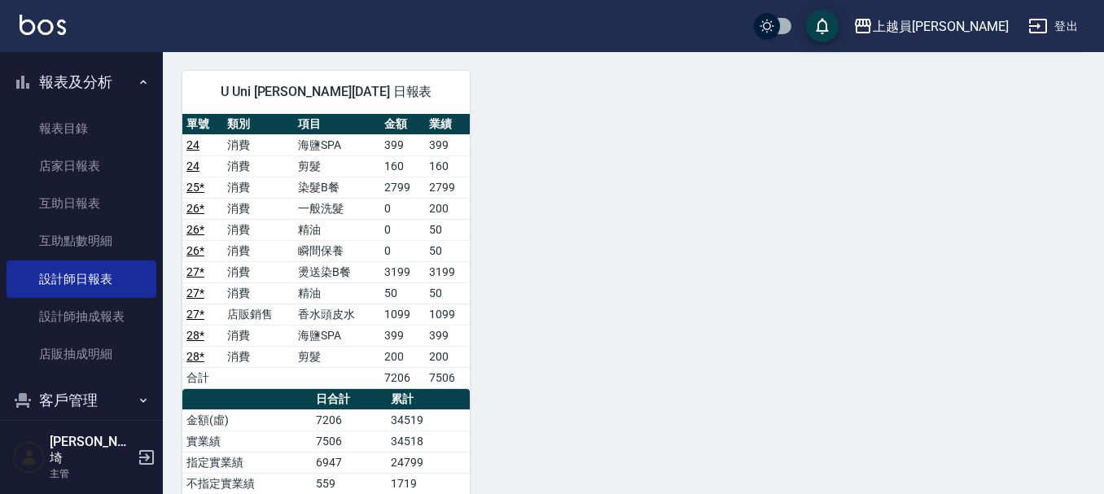 The width and height of the screenshot is (1104, 494). What do you see at coordinates (402, 125) in the screenshot?
I see `th: 金額` at bounding box center [402, 125].